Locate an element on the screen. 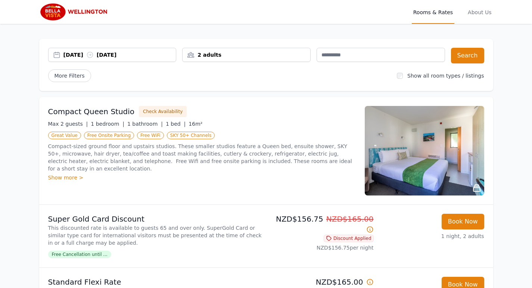  div: 2 adults is located at coordinates (247, 55).